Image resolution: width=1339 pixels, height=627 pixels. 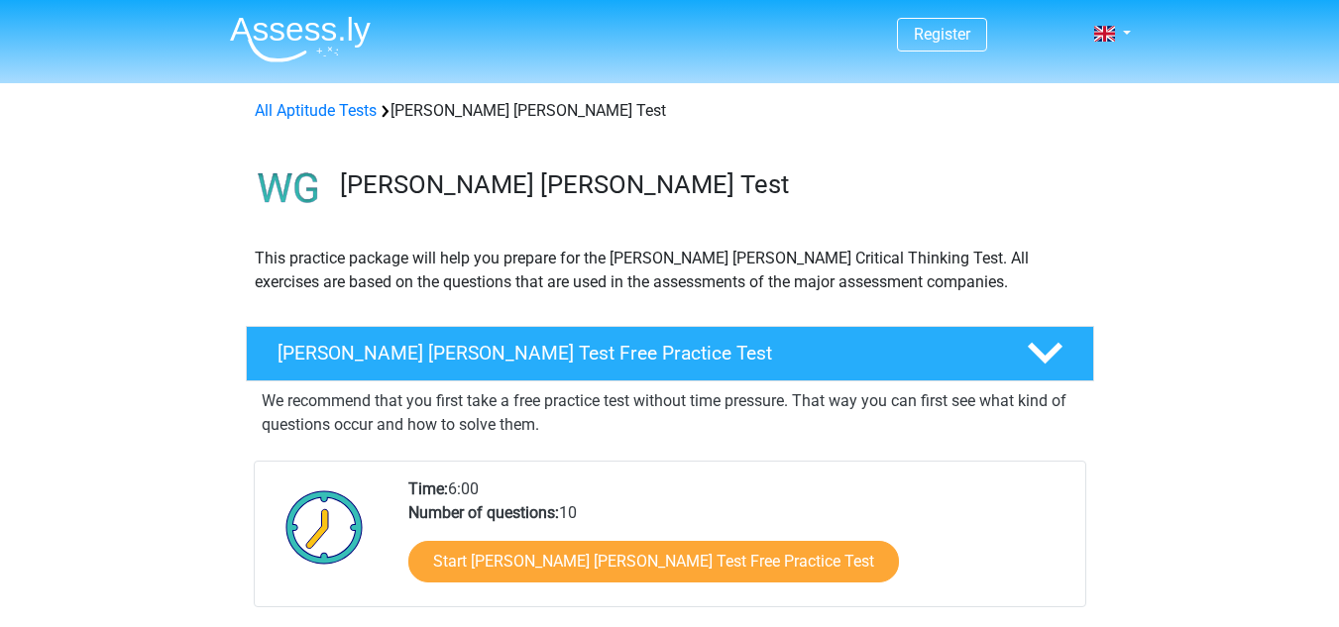 What do you see at coordinates (428, 488) in the screenshot?
I see `b: Time:` at bounding box center [428, 488].